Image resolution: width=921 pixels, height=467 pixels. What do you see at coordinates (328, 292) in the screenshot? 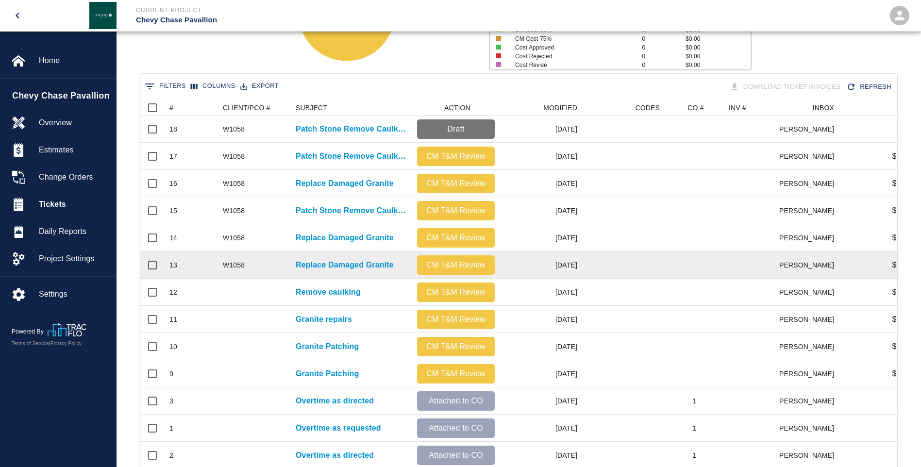
I see `a: Remove caulking` at bounding box center [328, 292].